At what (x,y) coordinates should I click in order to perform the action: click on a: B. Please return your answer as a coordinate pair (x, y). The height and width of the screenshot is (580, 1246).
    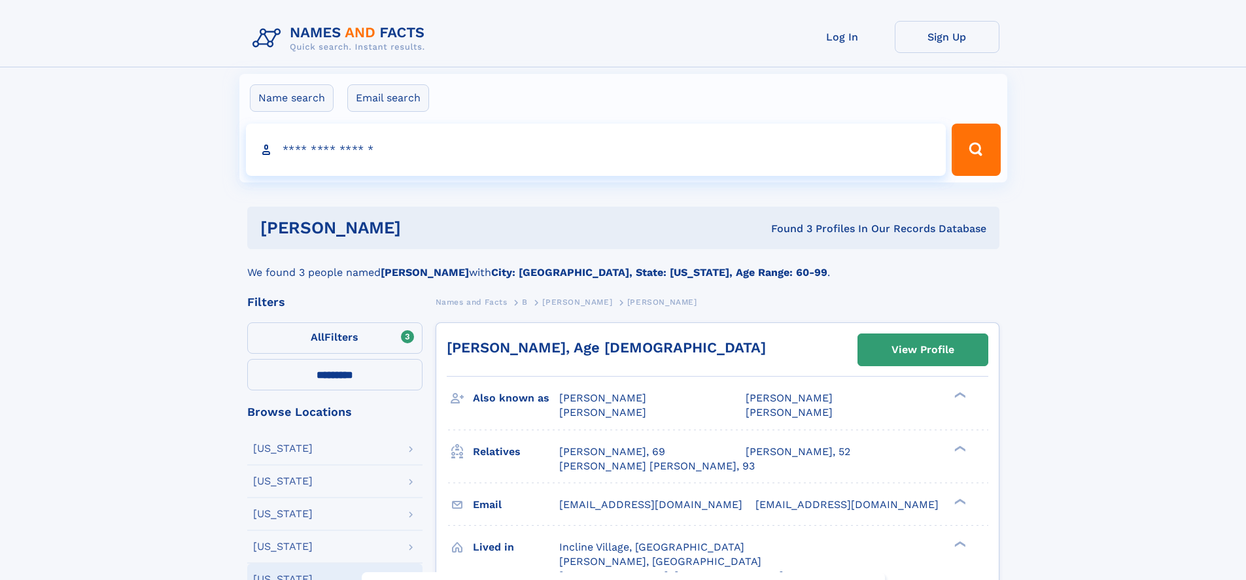
    Looking at the image, I should click on (525, 302).